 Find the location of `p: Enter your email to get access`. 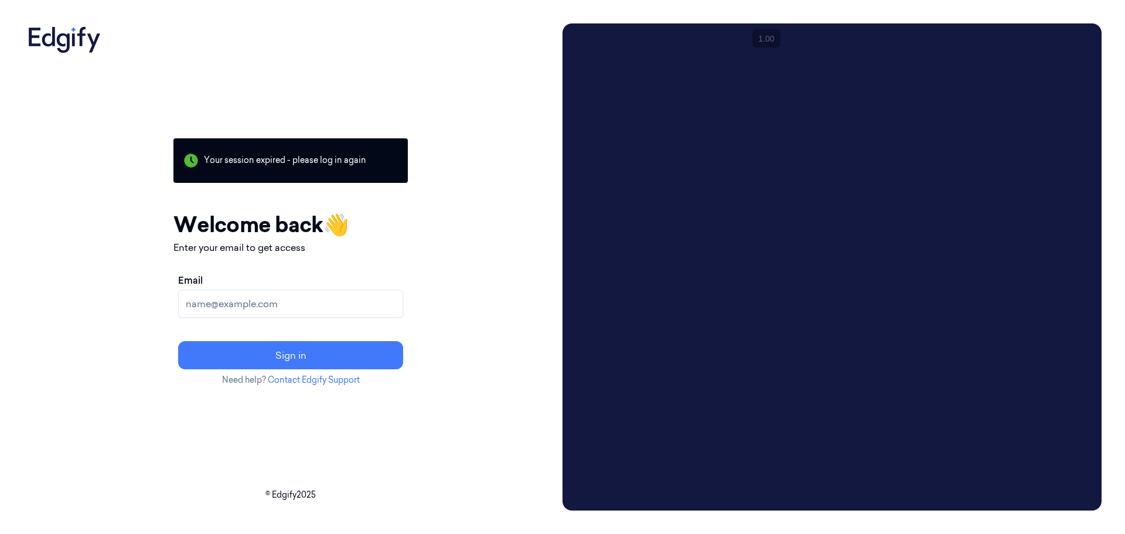

p: Enter your email to get access is located at coordinates (291, 247).